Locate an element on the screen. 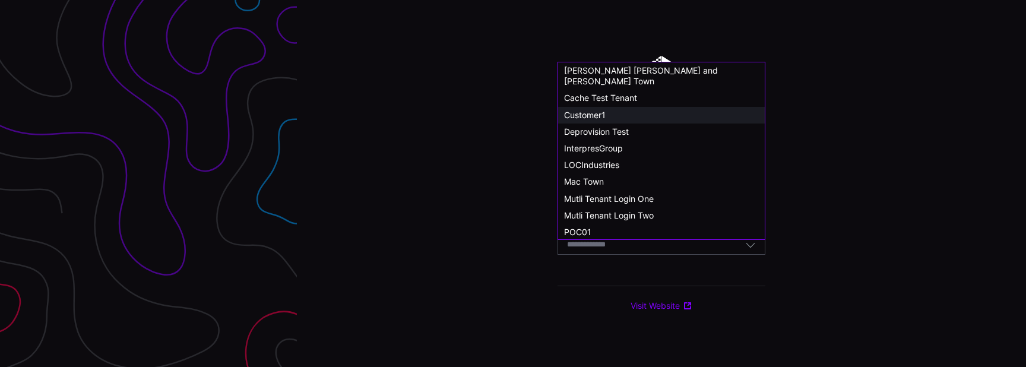  a: Visit Website is located at coordinates (661, 306).